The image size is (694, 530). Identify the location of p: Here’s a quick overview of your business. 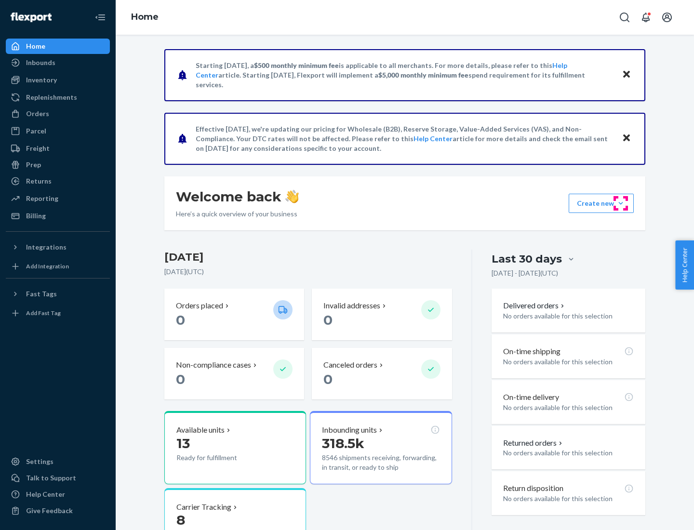
(237, 214).